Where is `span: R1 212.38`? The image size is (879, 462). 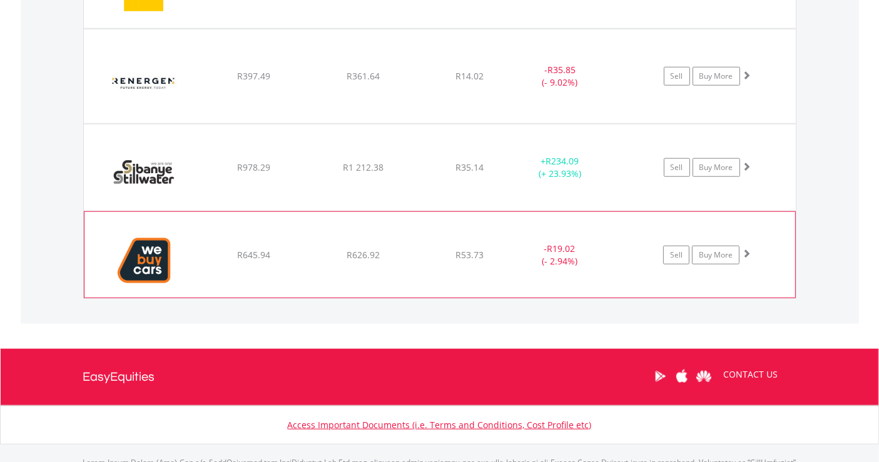 span: R1 212.38 is located at coordinates (363, 167).